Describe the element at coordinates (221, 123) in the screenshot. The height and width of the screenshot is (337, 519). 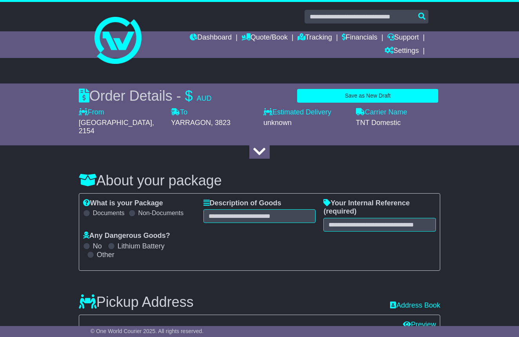
I see `span: , 3823` at that location.